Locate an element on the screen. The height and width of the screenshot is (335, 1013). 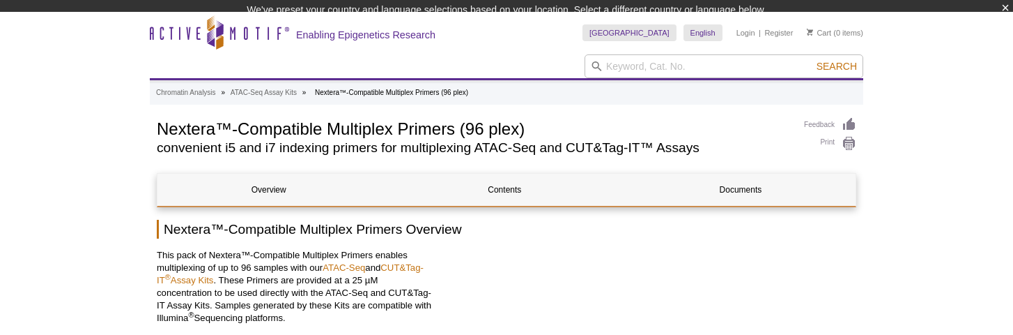
a: Register is located at coordinates (779, 33).